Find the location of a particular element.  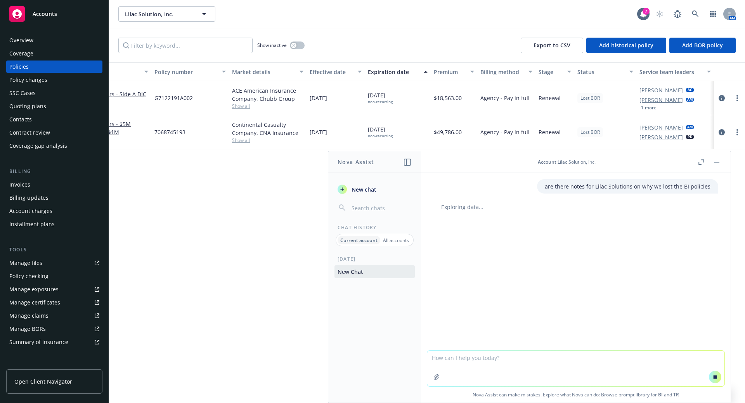

a: Overview is located at coordinates (54, 40).